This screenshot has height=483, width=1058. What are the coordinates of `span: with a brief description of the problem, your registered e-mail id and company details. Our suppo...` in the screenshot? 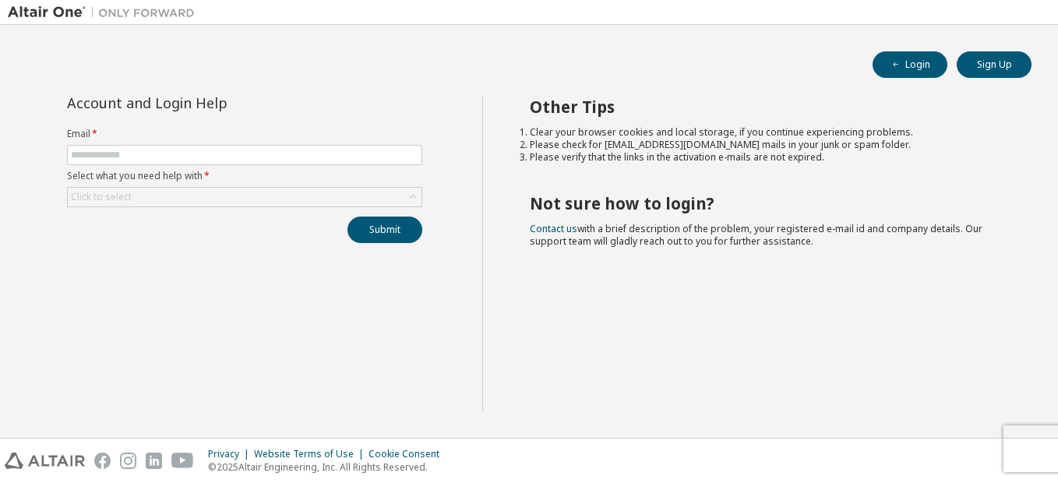 It's located at (756, 235).